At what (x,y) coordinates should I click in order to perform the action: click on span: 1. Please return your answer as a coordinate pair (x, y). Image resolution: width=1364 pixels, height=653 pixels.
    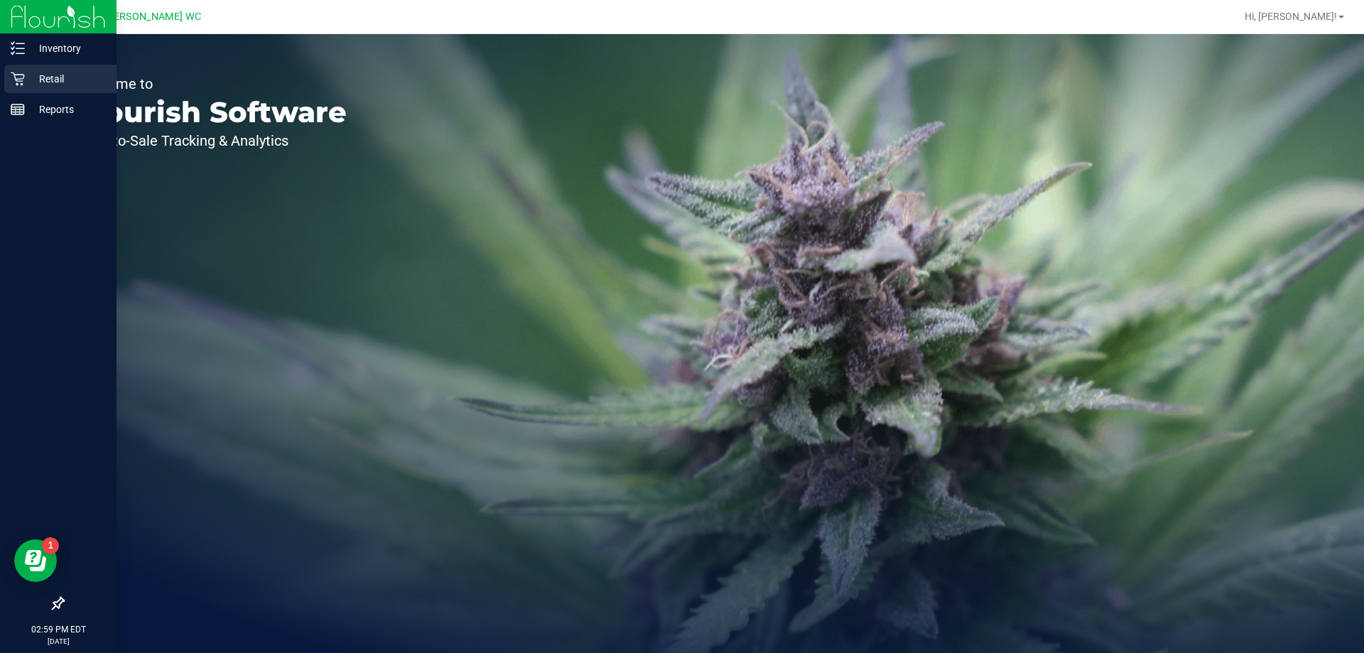
    Looking at the image, I should click on (9, 8).